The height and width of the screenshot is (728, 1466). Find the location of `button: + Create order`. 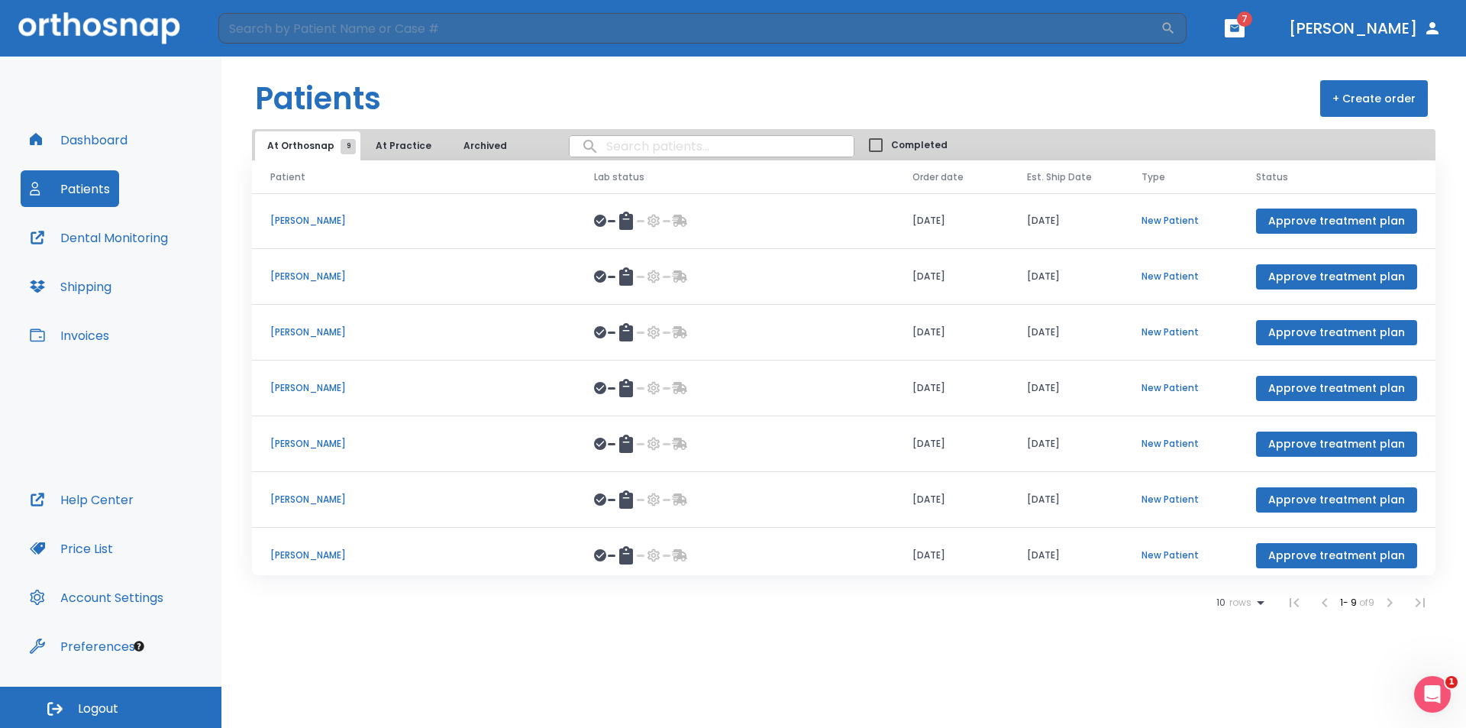

button: + Create order is located at coordinates (1374, 98).